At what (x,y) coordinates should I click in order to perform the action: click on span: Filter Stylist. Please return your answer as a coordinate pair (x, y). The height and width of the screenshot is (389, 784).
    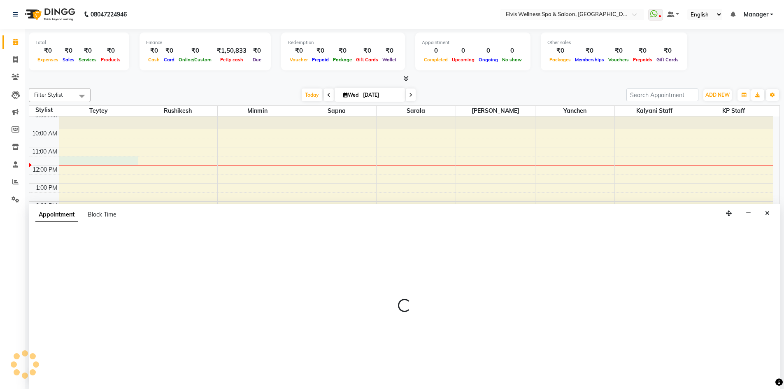
    Looking at the image, I should click on (49, 95).